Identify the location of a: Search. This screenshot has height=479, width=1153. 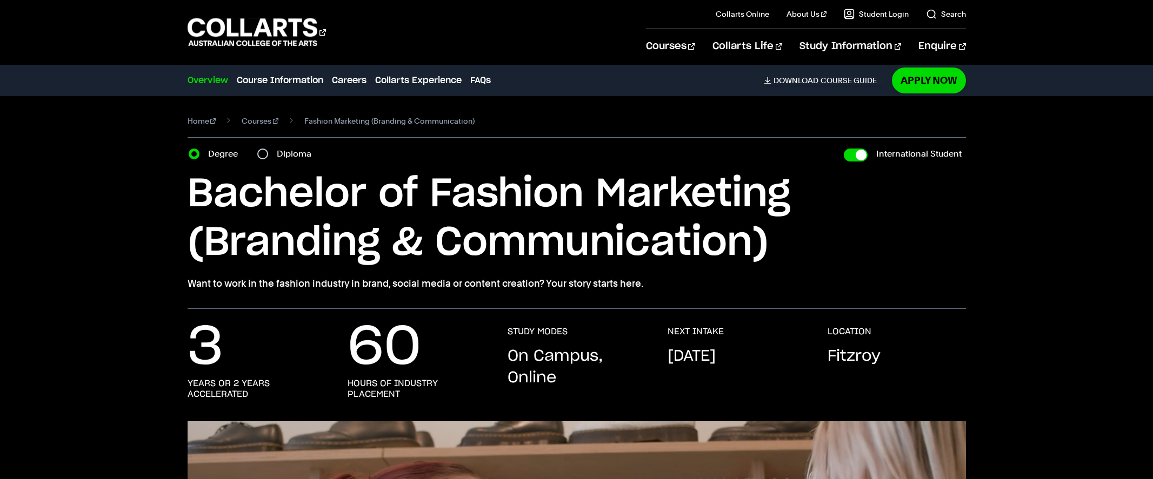
(946, 14).